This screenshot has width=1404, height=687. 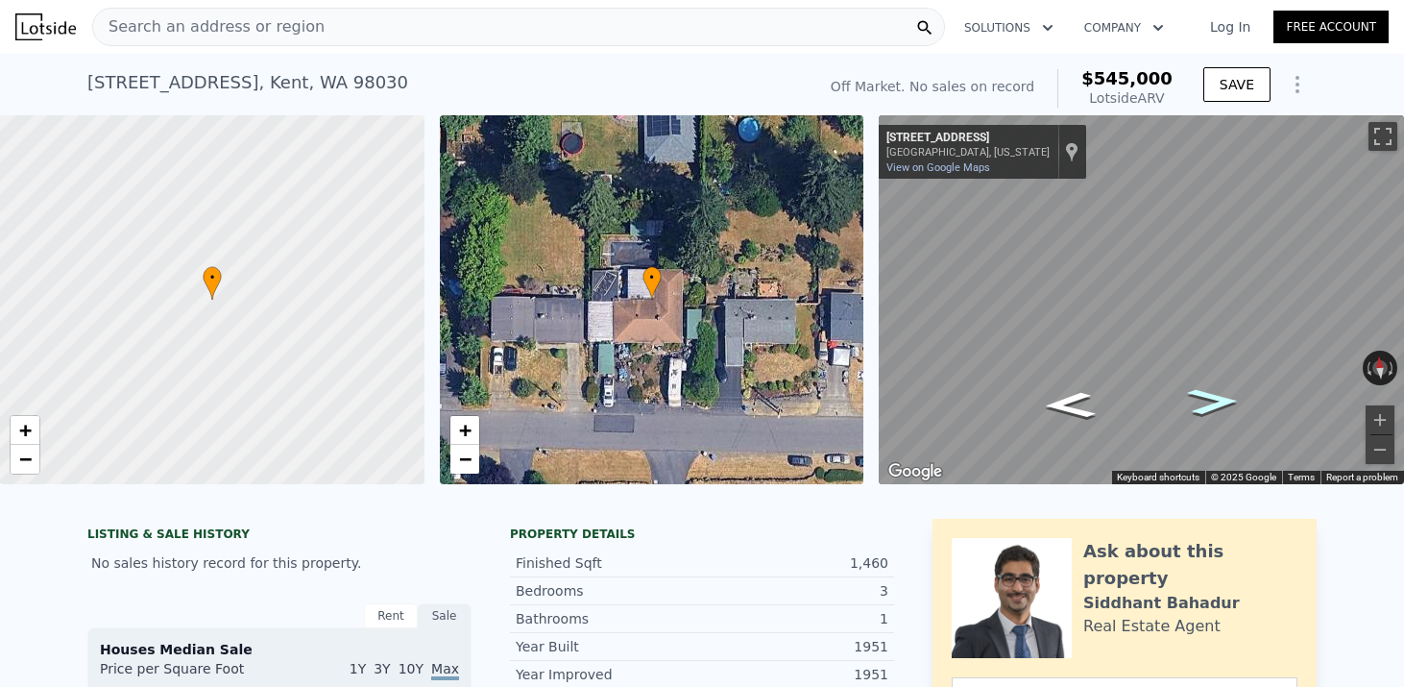 What do you see at coordinates (1069, 405) in the screenshot?
I see `path: Go West, E Chicago St` at bounding box center [1069, 405].